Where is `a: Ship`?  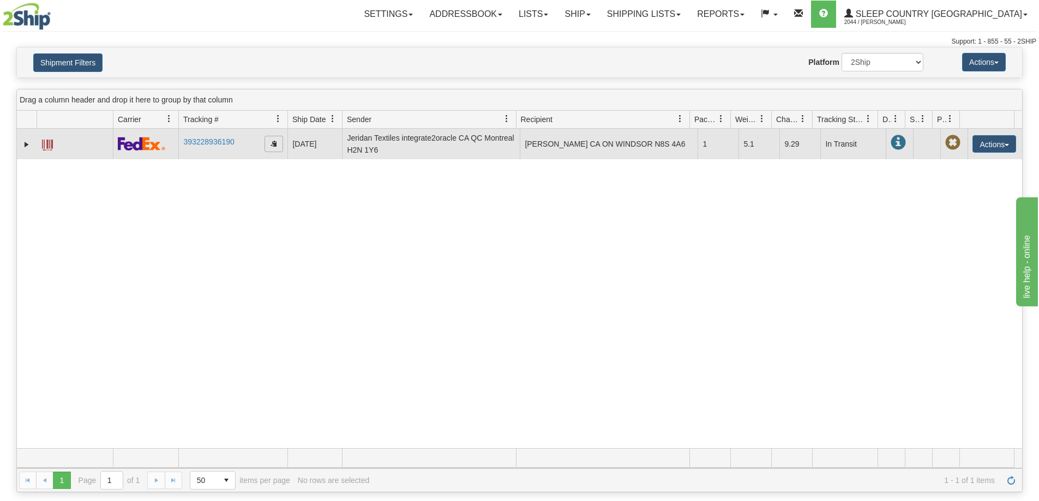 a: Ship is located at coordinates (577, 14).